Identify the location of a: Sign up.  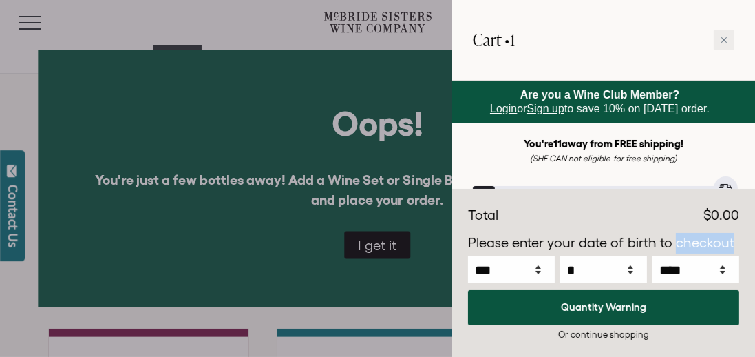
(546, 108).